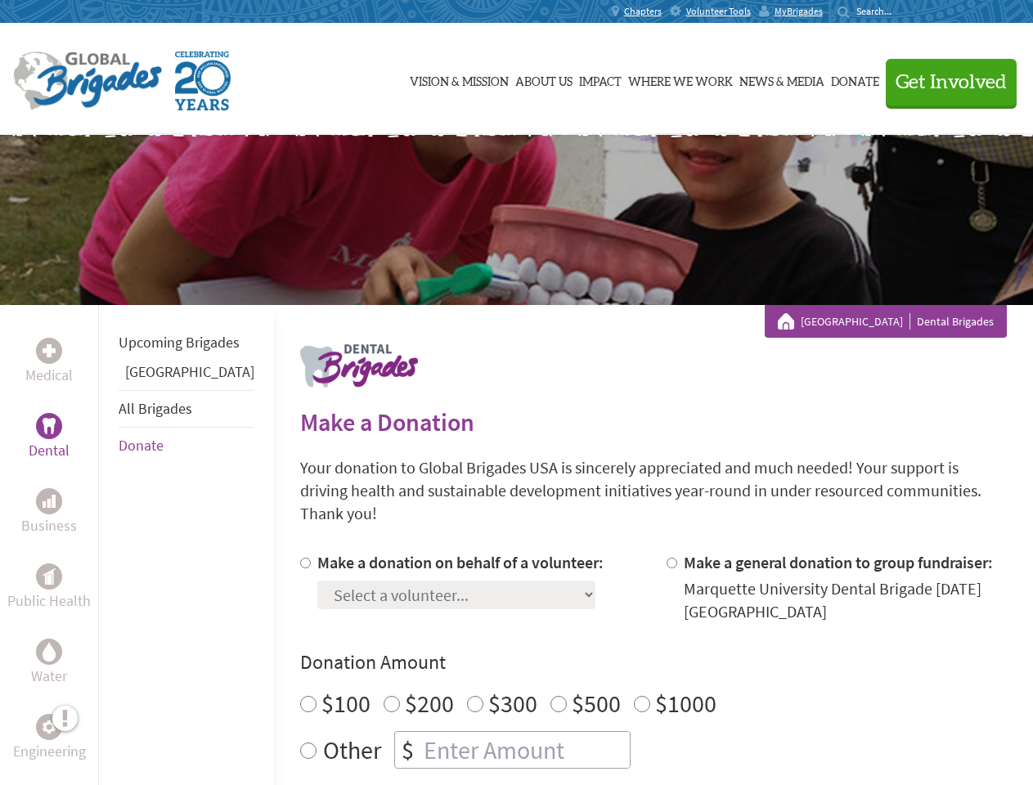  What do you see at coordinates (544, 79) in the screenshot?
I see `a: About Us` at bounding box center [544, 79].